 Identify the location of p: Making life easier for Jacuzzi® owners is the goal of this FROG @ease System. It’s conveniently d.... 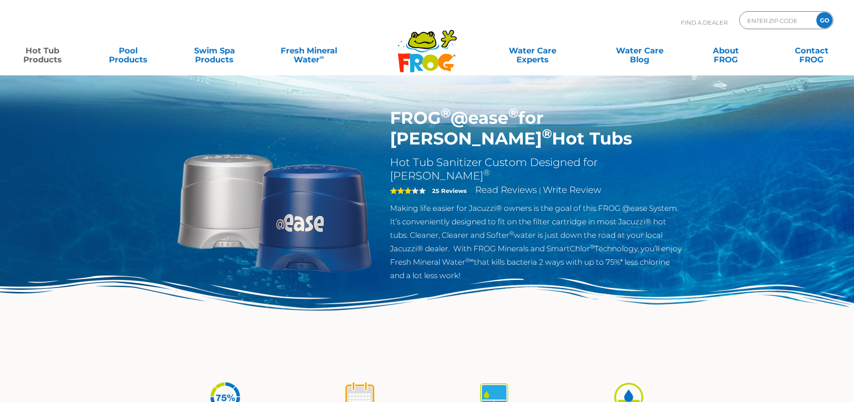
(536, 242).